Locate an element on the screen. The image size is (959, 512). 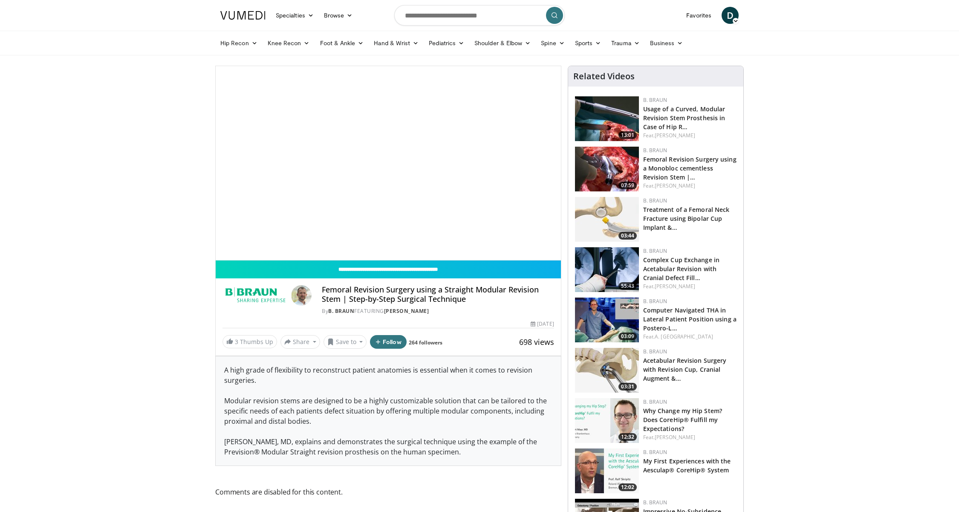
button: Share is located at coordinates (300, 342).